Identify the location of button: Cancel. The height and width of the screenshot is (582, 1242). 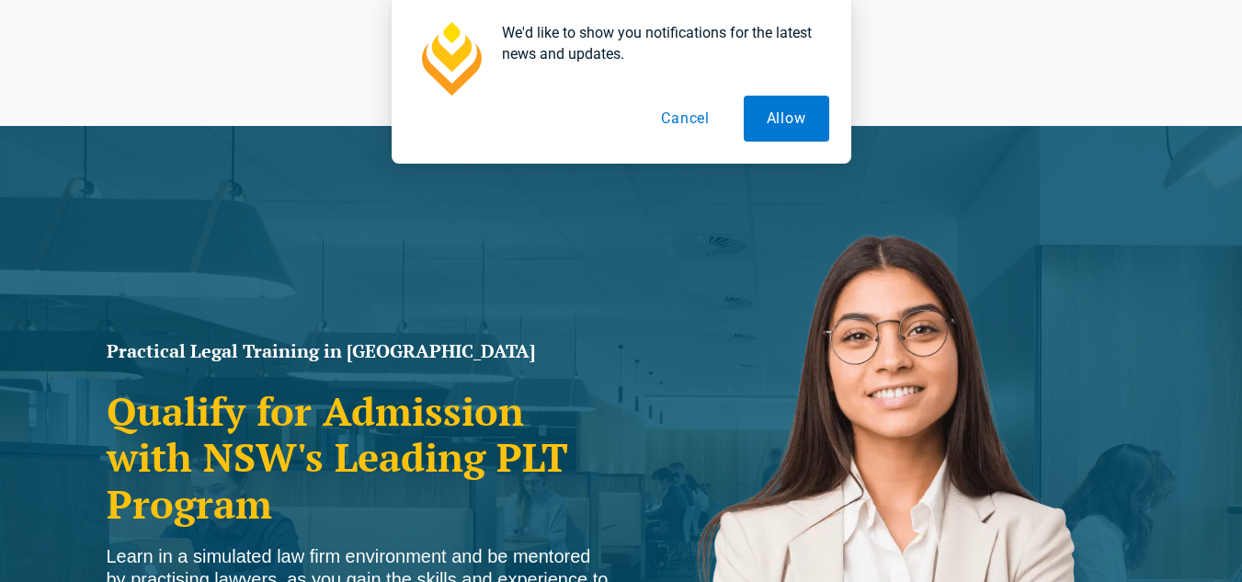
(685, 119).